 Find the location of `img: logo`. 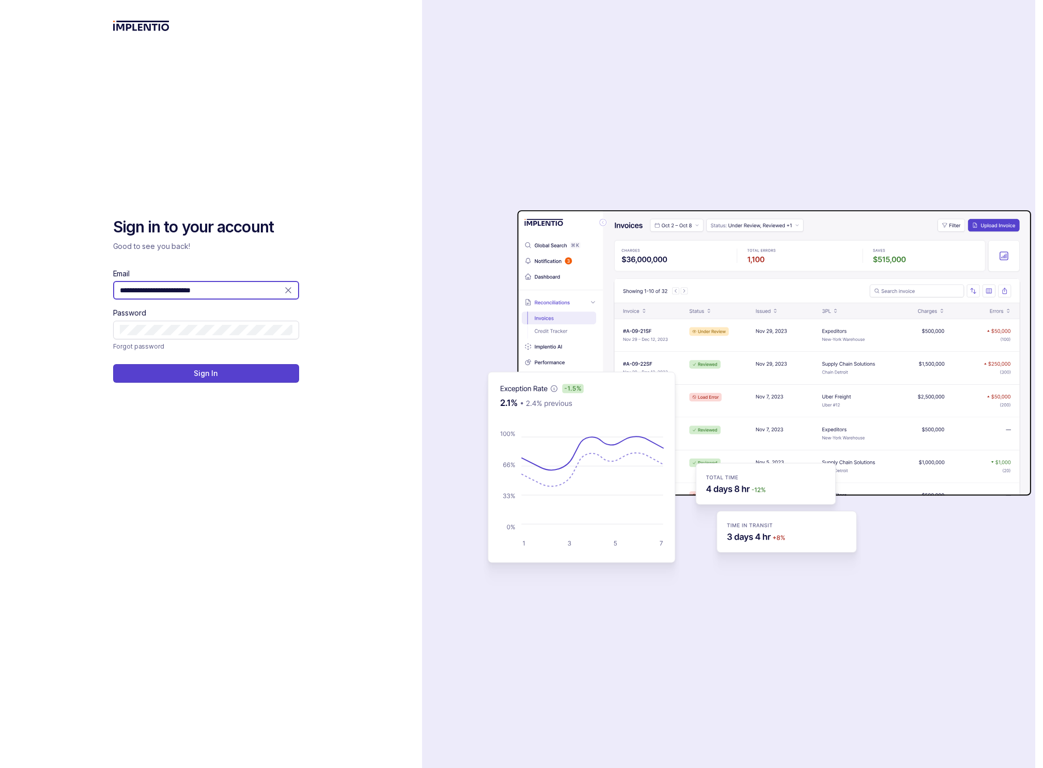

img: logo is located at coordinates (141, 26).